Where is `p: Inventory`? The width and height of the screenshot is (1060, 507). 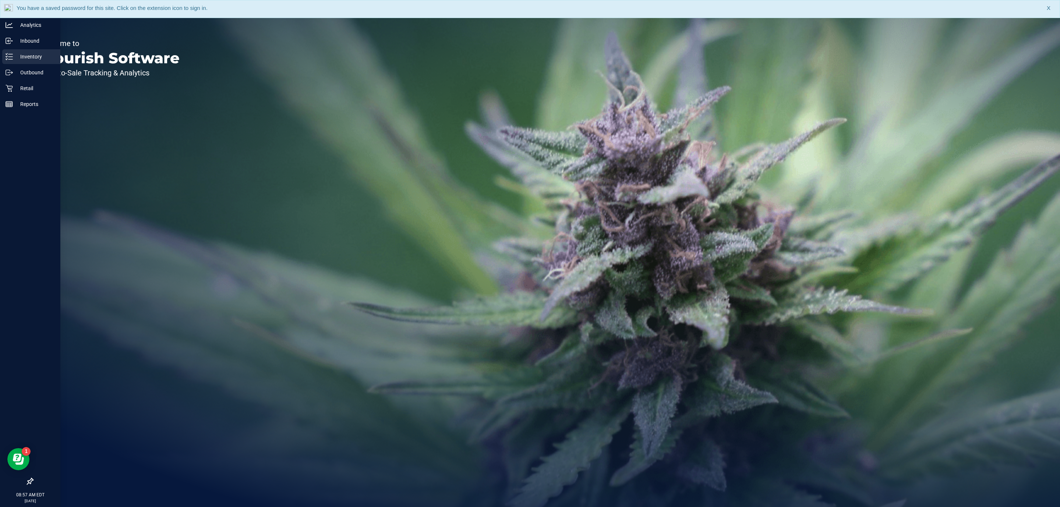 p: Inventory is located at coordinates (35, 57).